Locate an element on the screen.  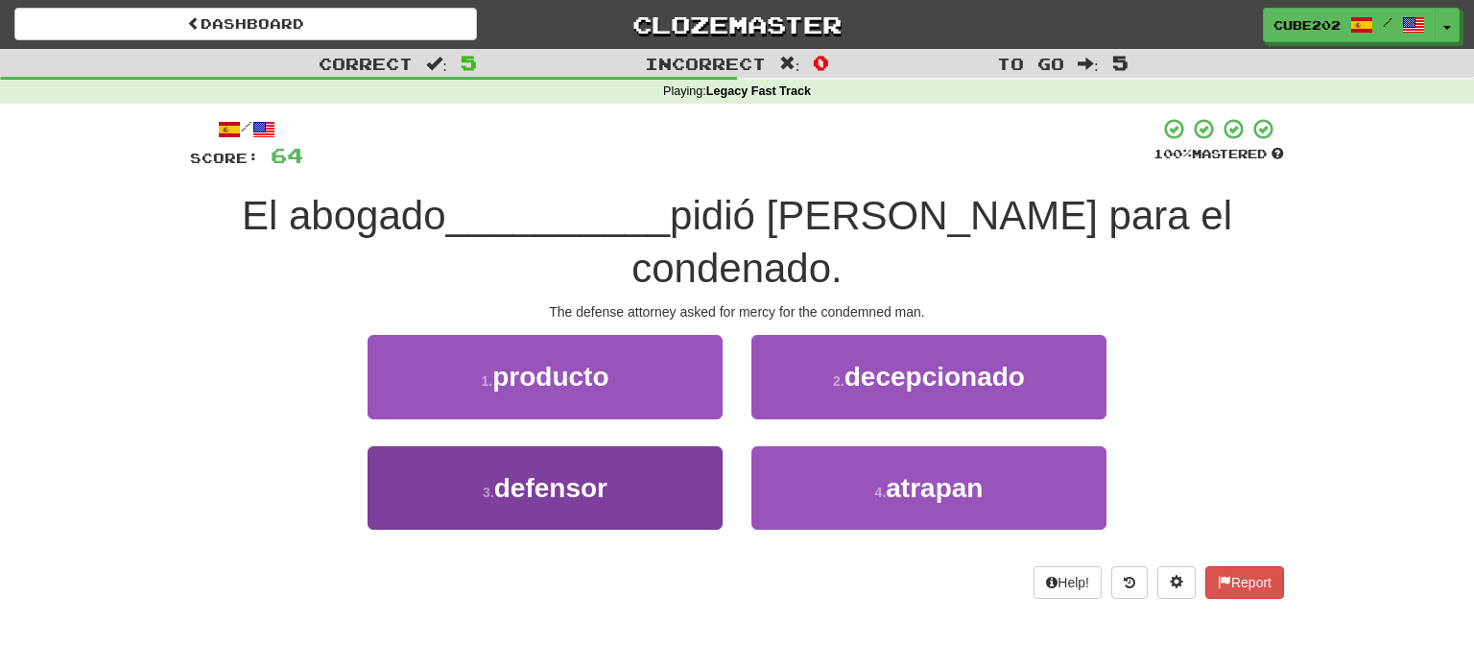
span: To go is located at coordinates (1031, 63).